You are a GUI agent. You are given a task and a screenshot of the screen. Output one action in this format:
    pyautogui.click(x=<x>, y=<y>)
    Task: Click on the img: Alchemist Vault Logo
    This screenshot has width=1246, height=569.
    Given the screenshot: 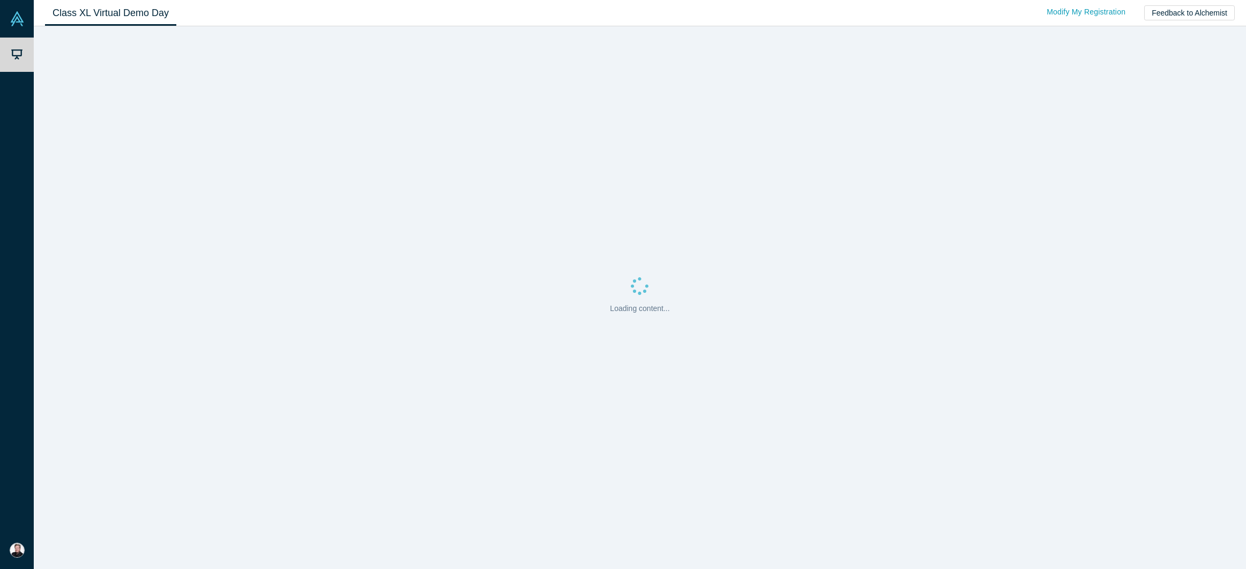 What is the action you would take?
    pyautogui.click(x=17, y=19)
    